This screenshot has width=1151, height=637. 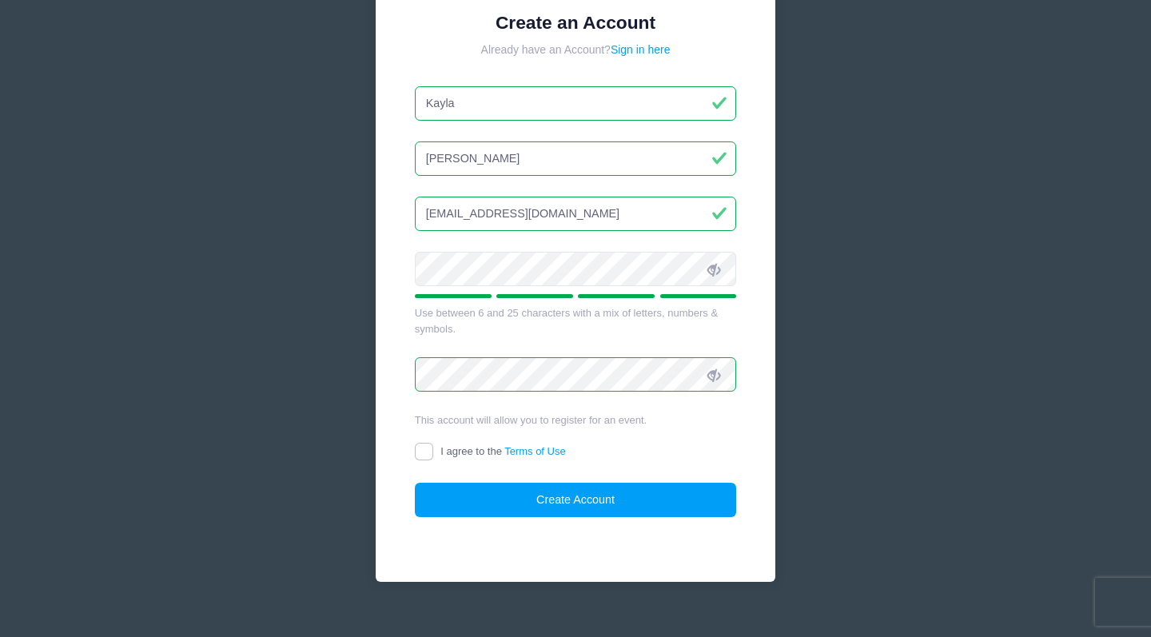 I want to click on input: Last Name, so click(x=576, y=158).